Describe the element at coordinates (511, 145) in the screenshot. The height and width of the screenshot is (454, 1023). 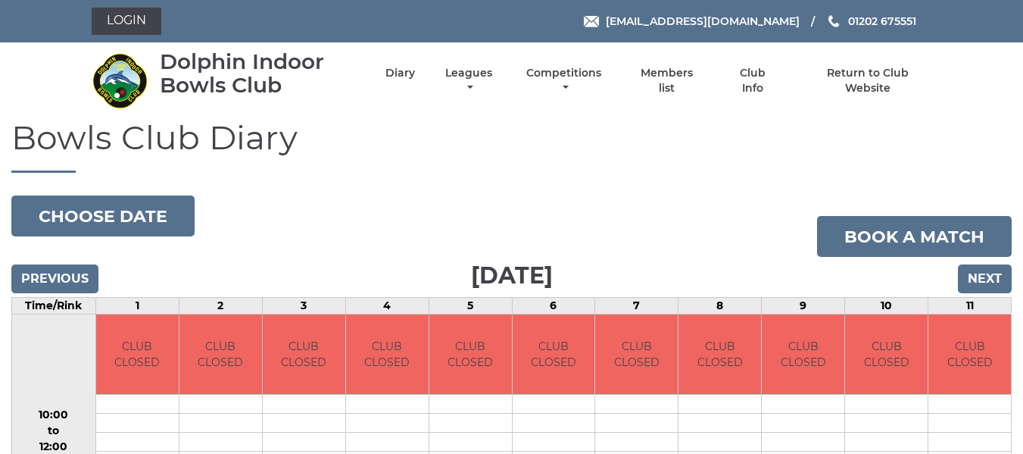
I see `h1: Bowls Club Diary` at that location.